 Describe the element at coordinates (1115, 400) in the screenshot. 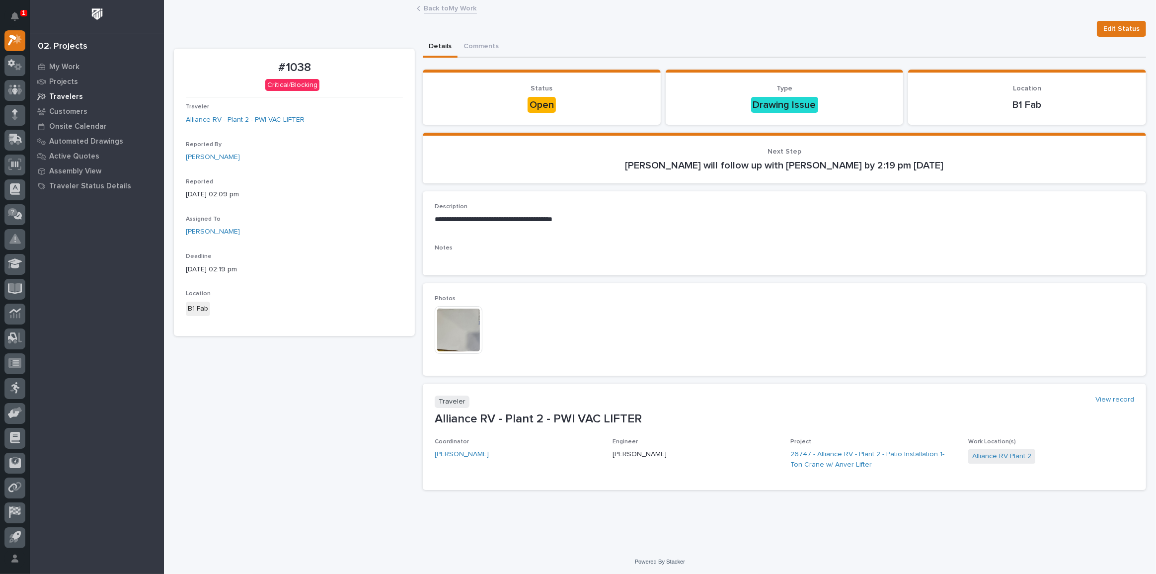

I see `a: View record` at that location.